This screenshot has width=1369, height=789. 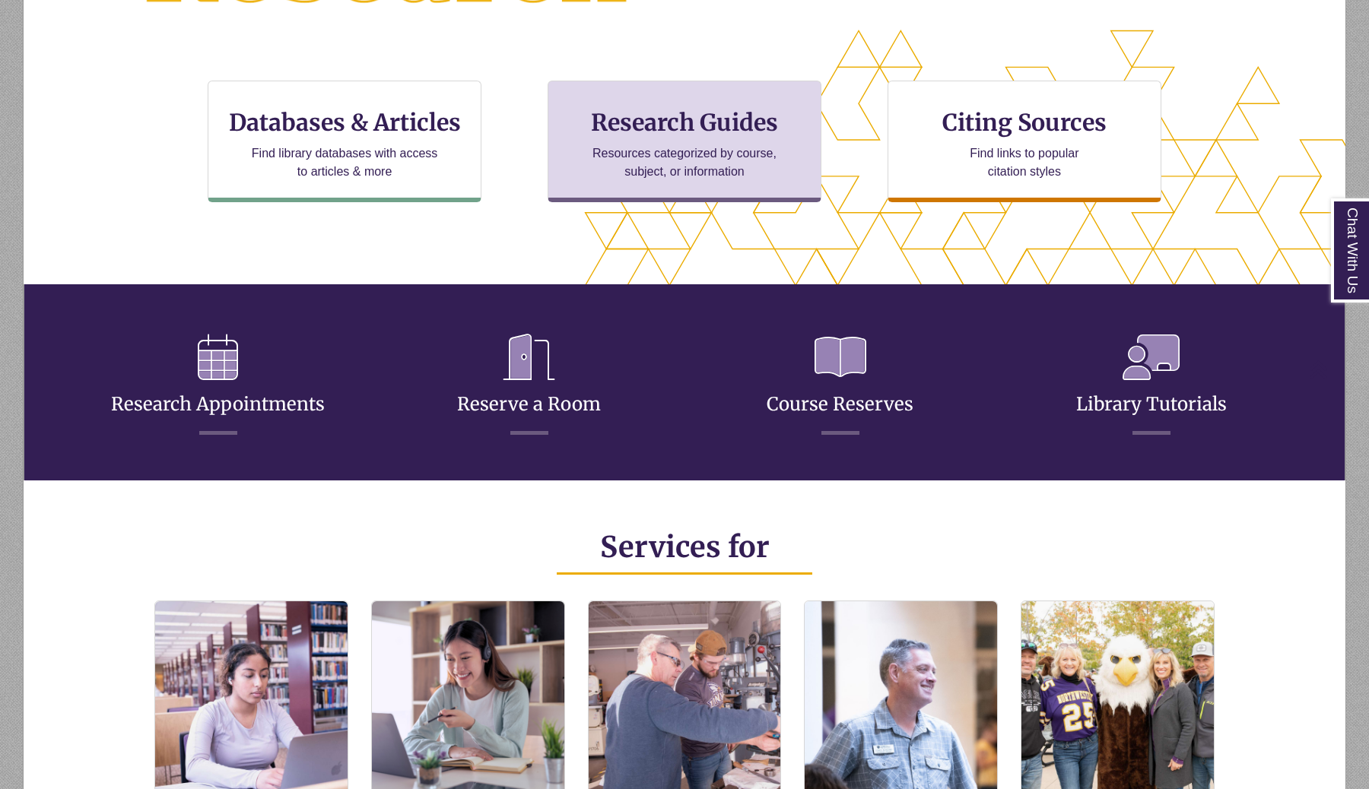 What do you see at coordinates (529, 386) in the screenshot?
I see `a: Reserve a Room` at bounding box center [529, 386].